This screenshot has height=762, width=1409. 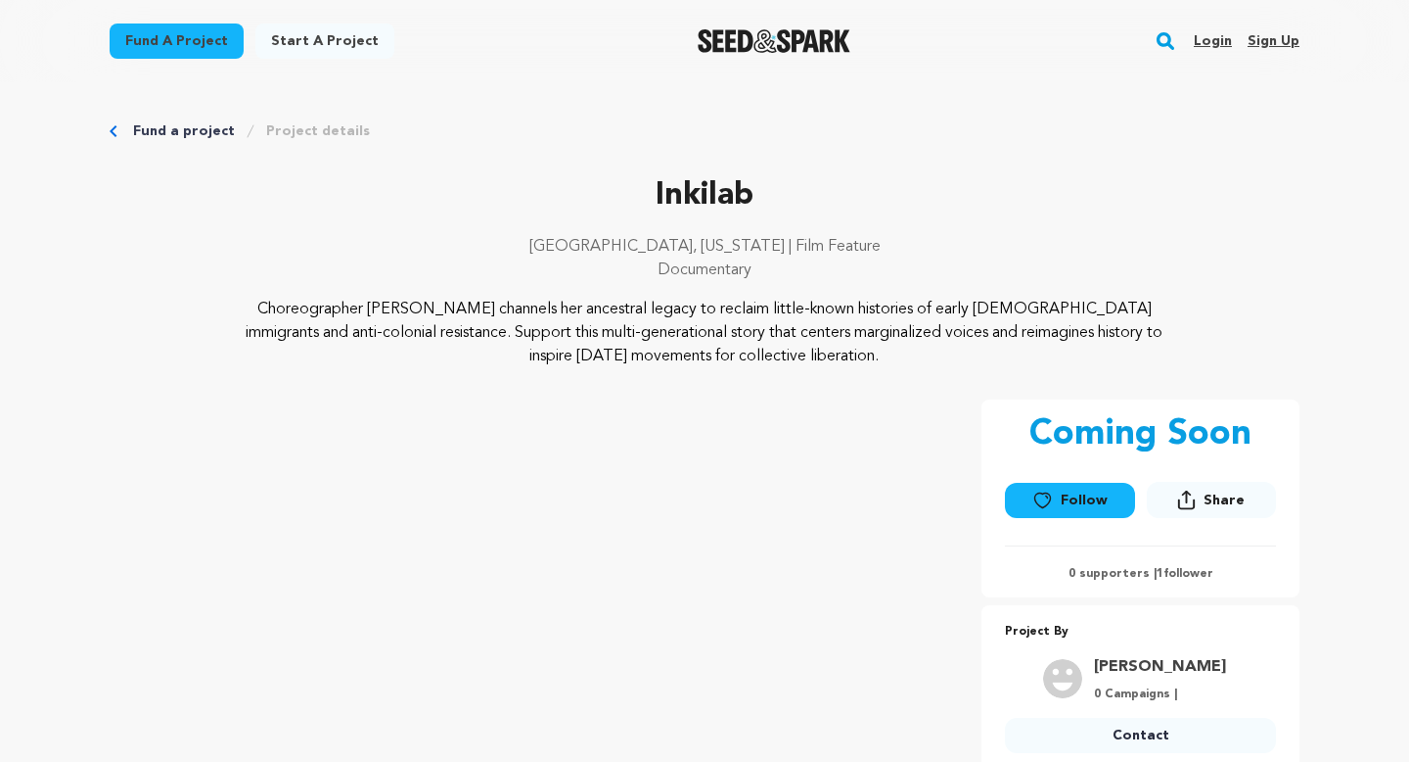 I want to click on img: user.png, so click(x=1063, y=678).